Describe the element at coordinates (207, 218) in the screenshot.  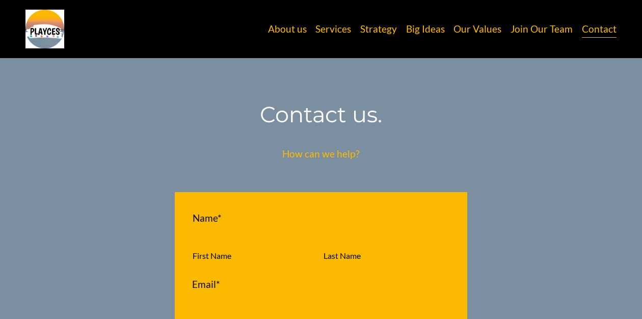
I see `legend: Name` at that location.